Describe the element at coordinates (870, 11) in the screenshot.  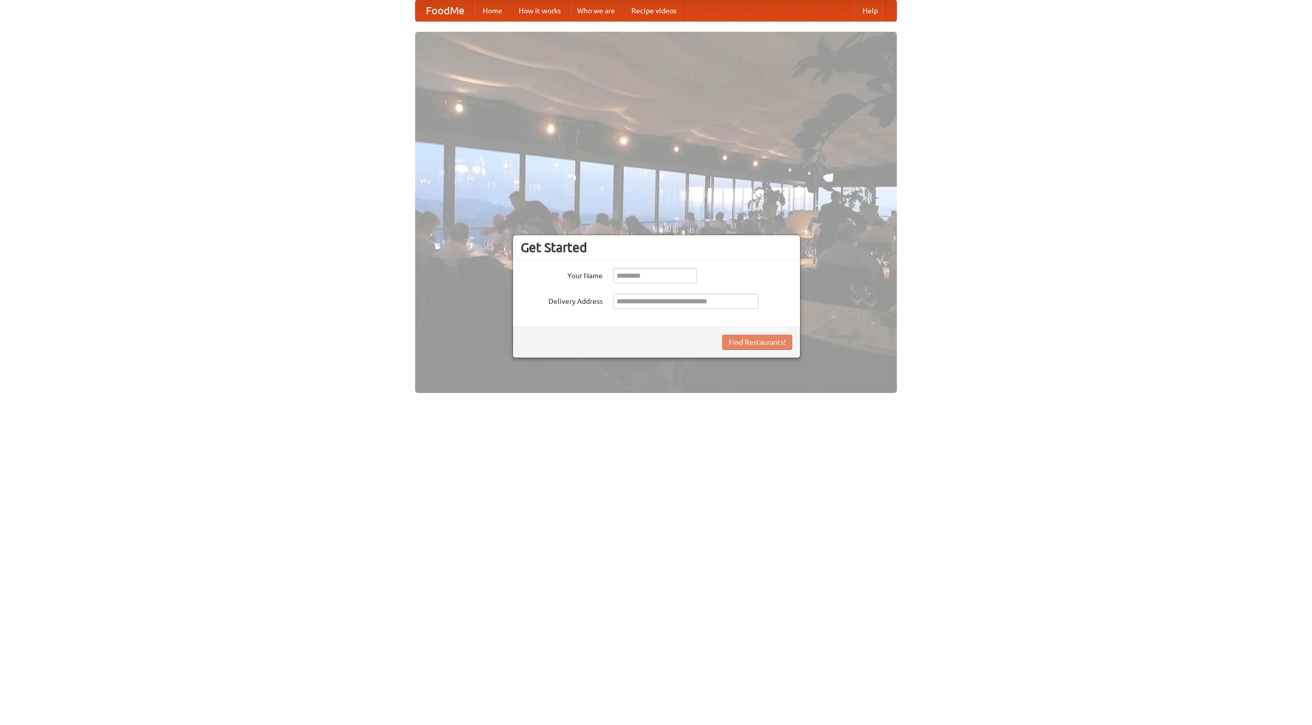
I see `a: Help` at that location.